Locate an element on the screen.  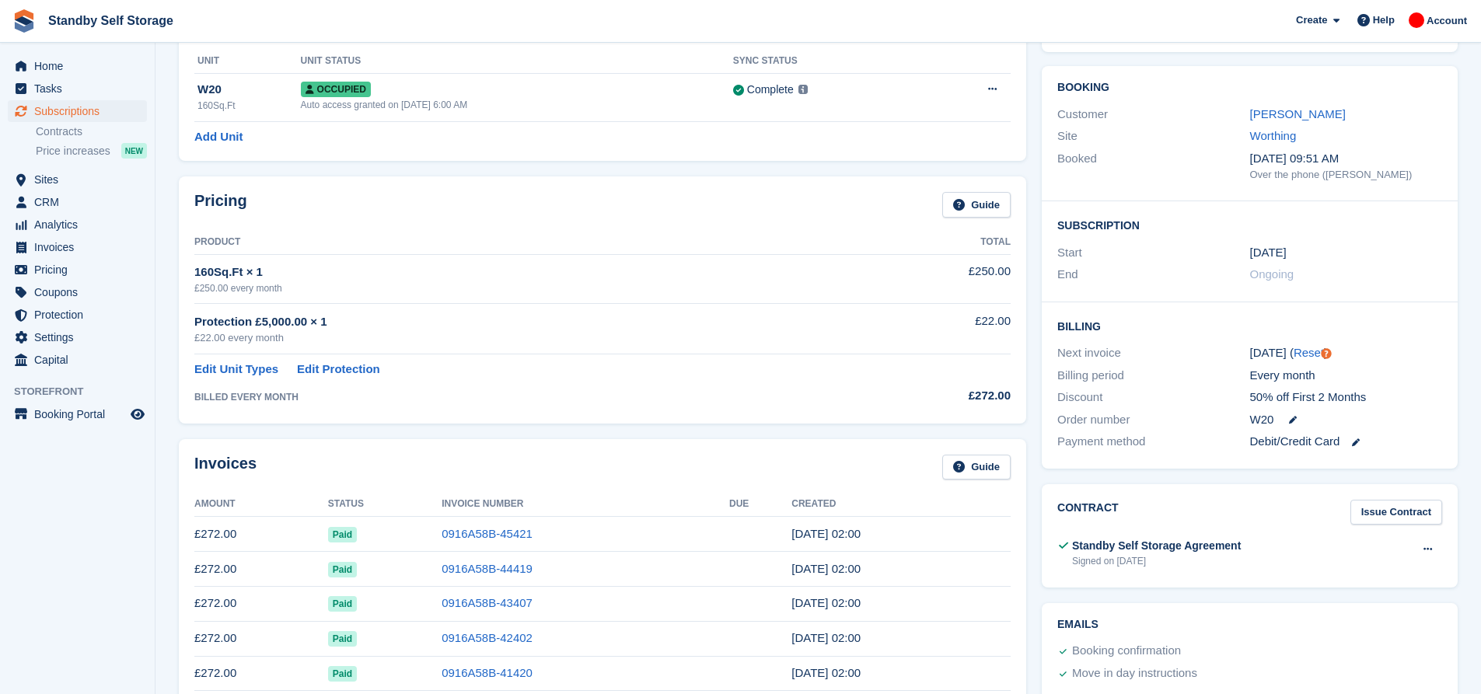
span: Capital is located at coordinates (81, 360).